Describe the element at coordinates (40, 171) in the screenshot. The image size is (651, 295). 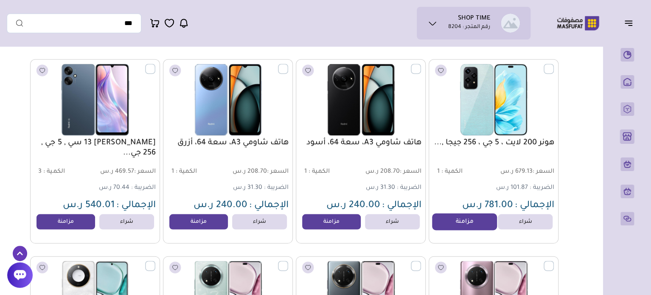
I see `span: 3` at that location.